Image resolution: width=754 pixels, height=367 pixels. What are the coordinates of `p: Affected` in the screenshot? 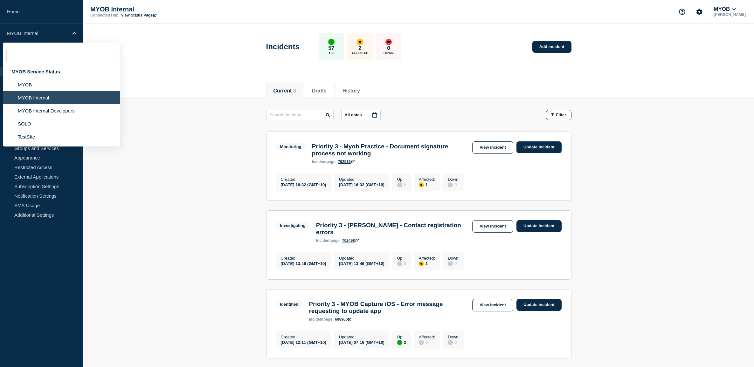 It's located at (360, 53).